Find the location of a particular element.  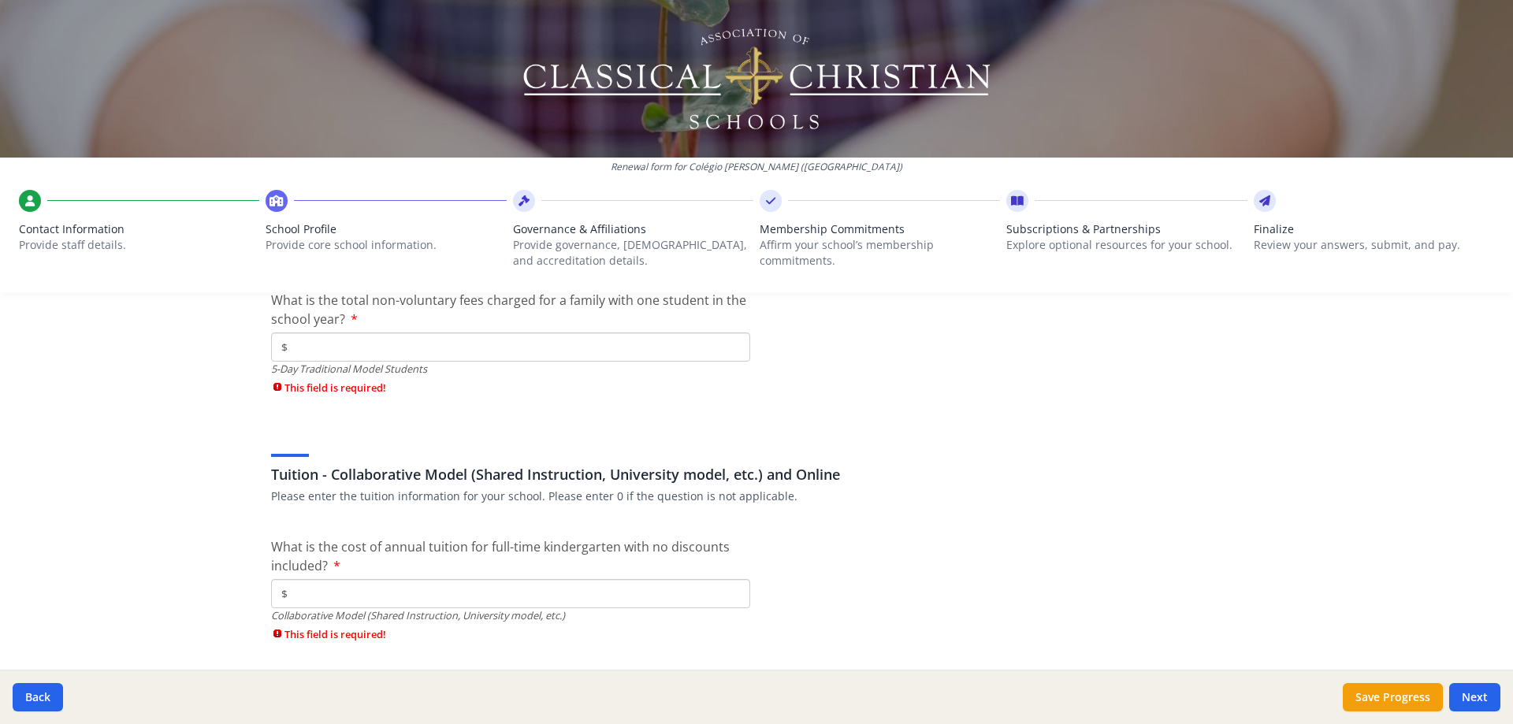

span: Contact Information is located at coordinates (139, 229).